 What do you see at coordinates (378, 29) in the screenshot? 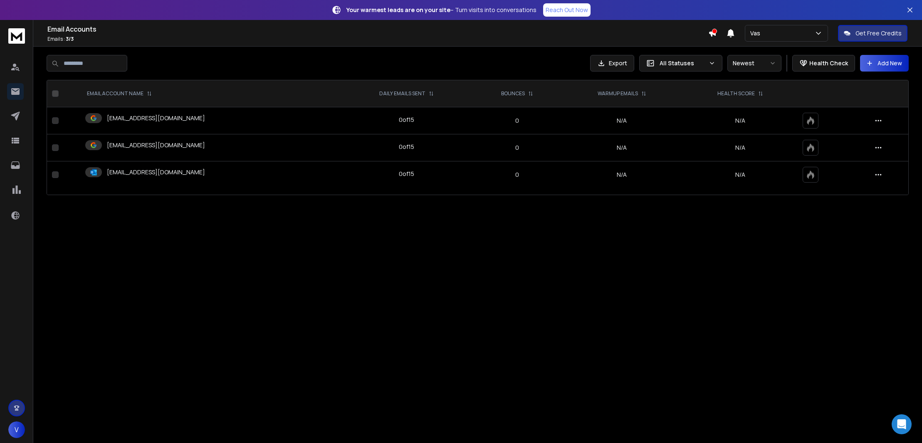
I see `h1: Email Accounts` at bounding box center [378, 29].